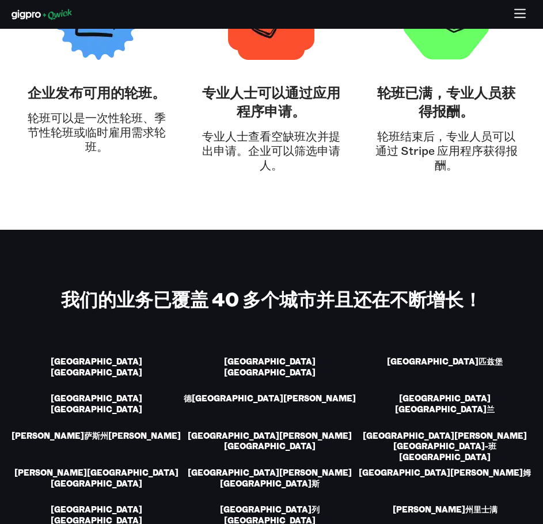 Image resolution: width=543 pixels, height=524 pixels. Describe the element at coordinates (271, 299) in the screenshot. I see `font: 我们的业务已覆盖 40 多个城市并且还在不断增长！` at that location.